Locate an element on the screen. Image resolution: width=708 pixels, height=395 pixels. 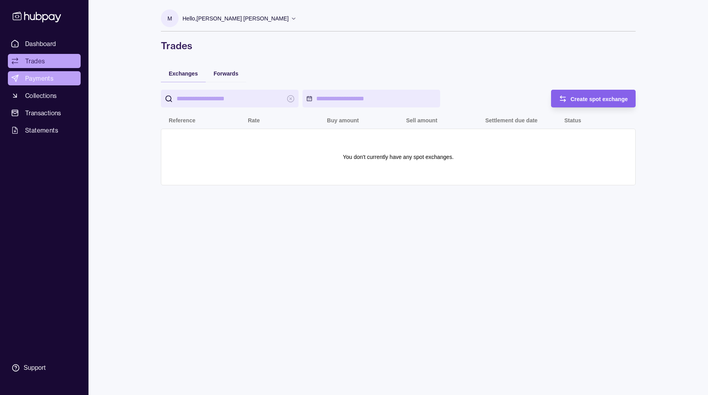
p: M is located at coordinates (170, 18).